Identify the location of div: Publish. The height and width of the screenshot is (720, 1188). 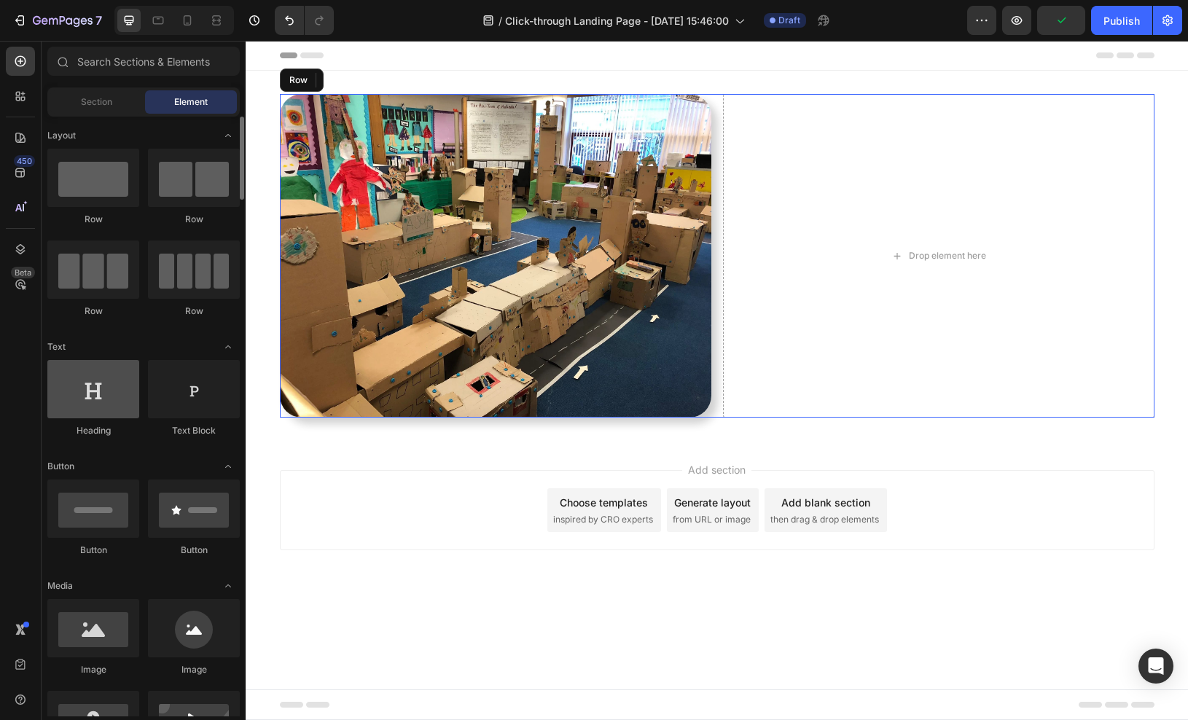
(1122, 20).